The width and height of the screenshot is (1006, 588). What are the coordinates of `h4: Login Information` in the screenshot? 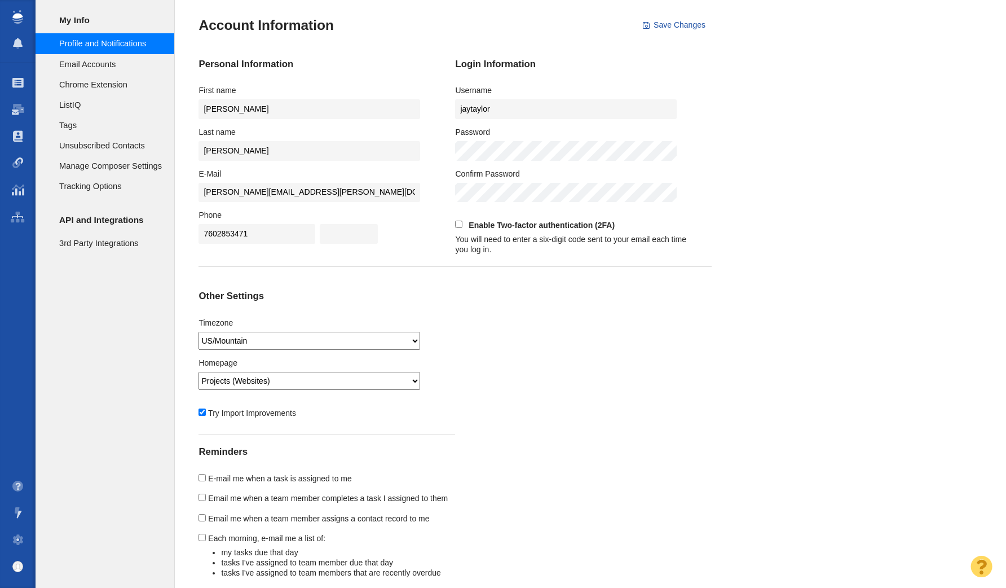 It's located at (571, 64).